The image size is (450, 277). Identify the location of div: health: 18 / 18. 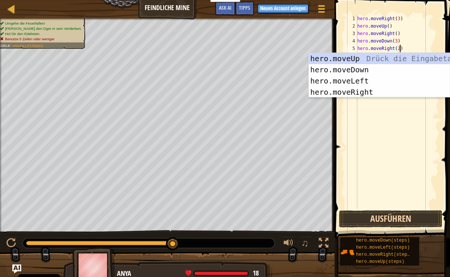
(222, 273).